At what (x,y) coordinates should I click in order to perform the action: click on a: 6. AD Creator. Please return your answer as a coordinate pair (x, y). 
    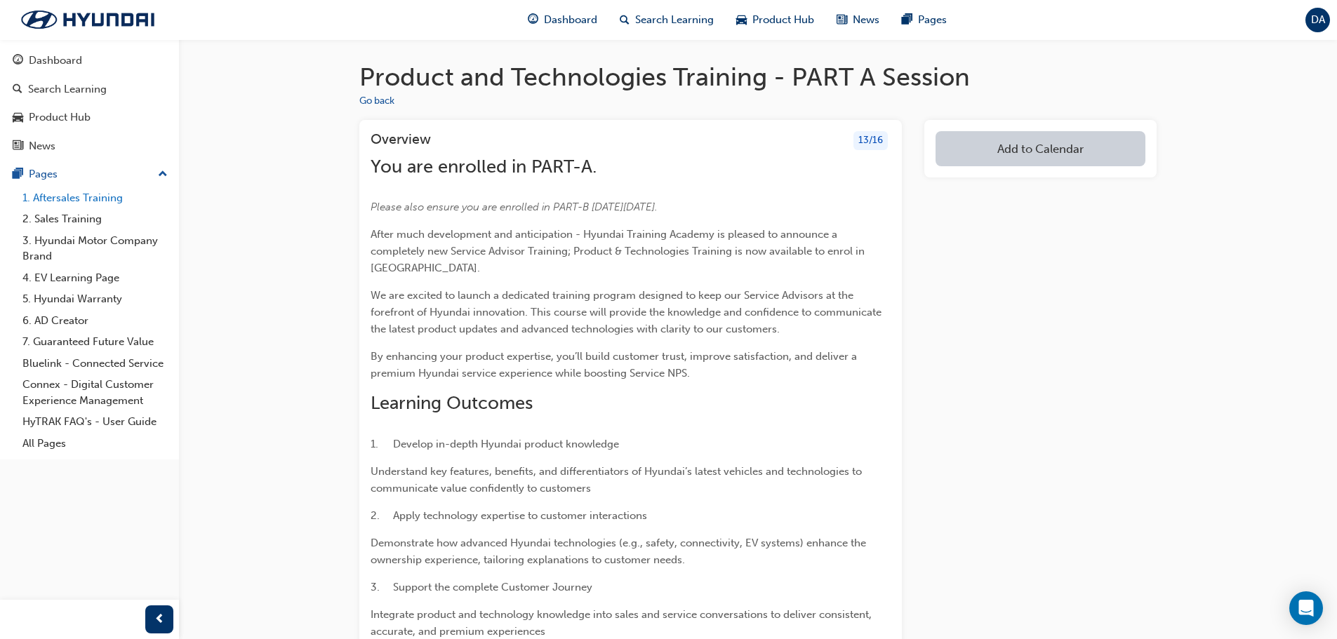
    Looking at the image, I should click on (95, 321).